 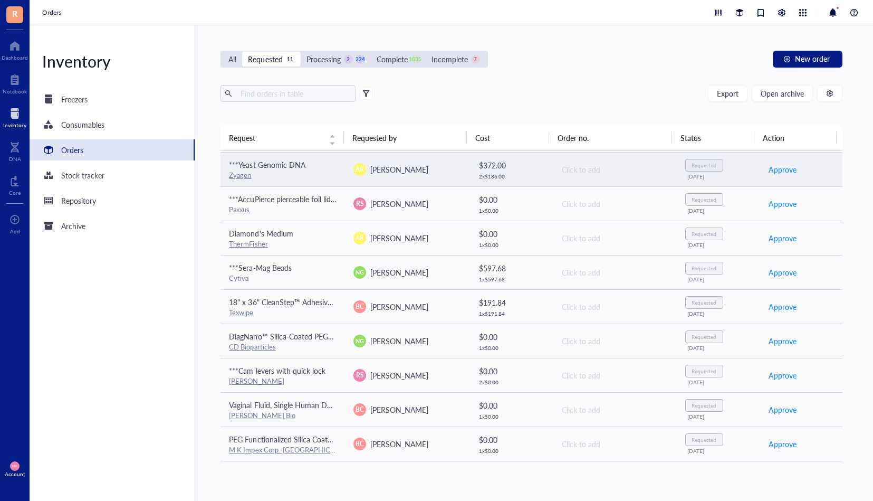 What do you see at coordinates (348, 59) in the screenshot?
I see `div: 2` at bounding box center [348, 59].